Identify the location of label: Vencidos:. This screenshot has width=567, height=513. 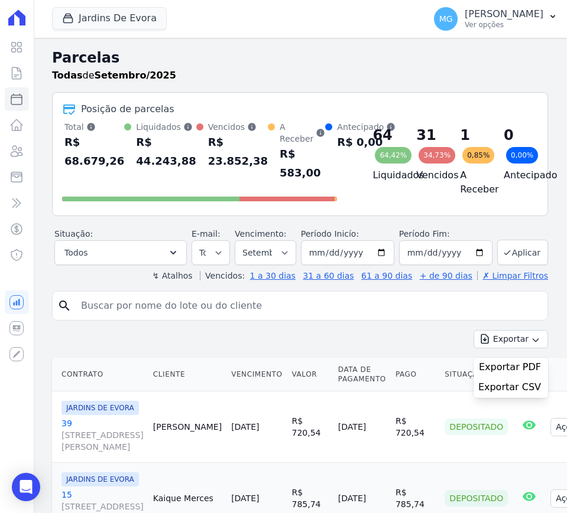
(222, 276).